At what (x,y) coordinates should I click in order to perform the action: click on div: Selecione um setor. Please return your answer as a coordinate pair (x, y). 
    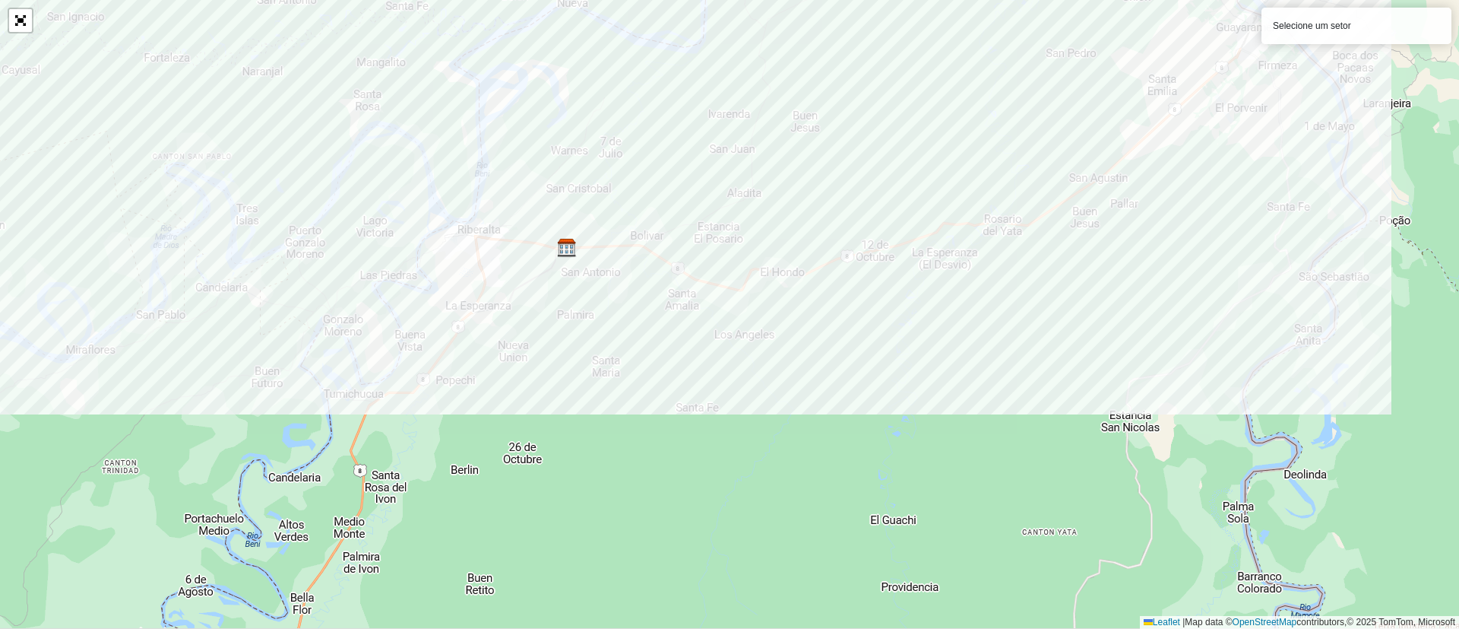
    Looking at the image, I should click on (1357, 26).